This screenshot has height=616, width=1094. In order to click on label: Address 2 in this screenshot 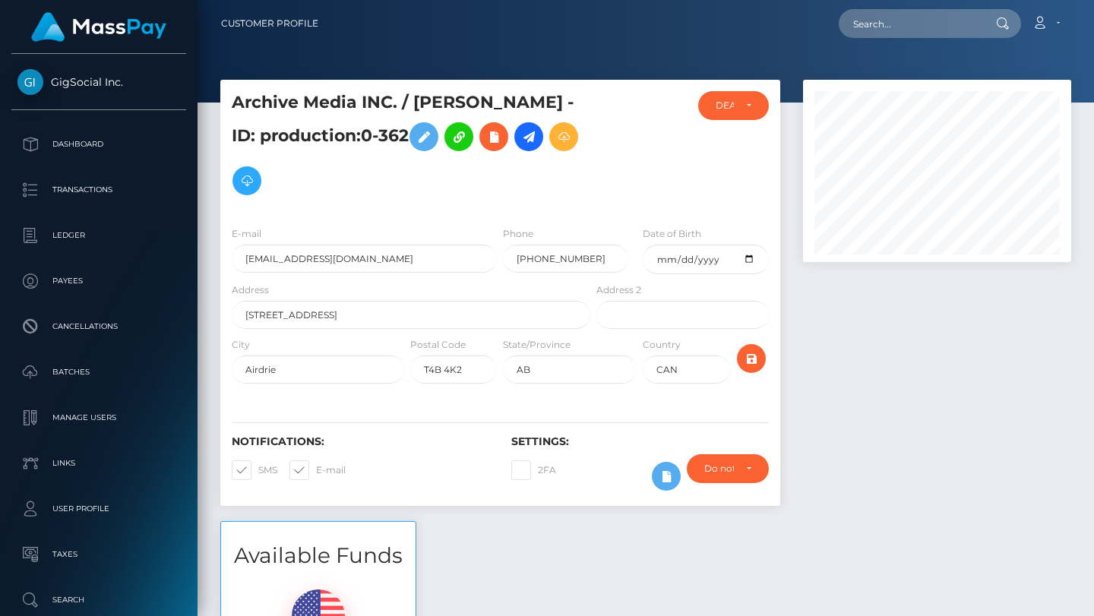, I will do `click(618, 290)`.